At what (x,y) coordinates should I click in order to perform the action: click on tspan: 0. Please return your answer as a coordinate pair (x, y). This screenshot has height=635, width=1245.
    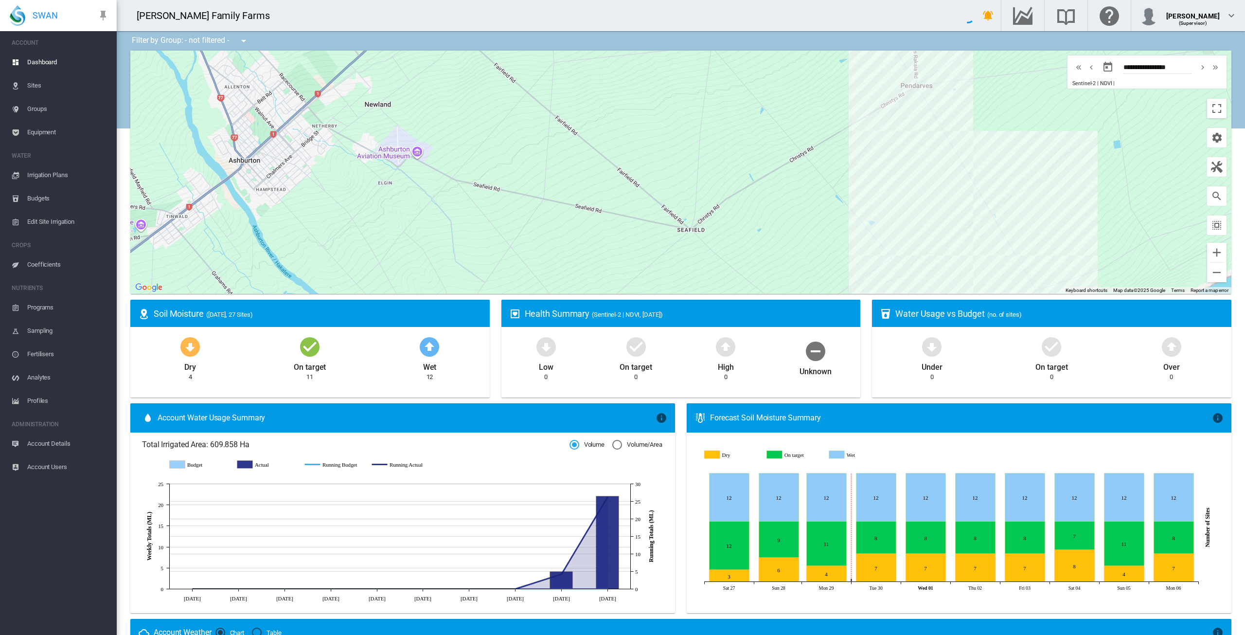
    Looking at the image, I should click on (637, 589).